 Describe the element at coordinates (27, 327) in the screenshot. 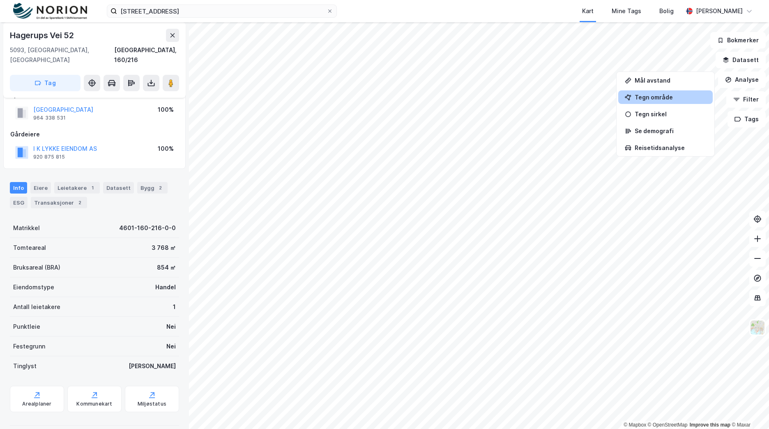

I see `div: Punktleie` at that location.